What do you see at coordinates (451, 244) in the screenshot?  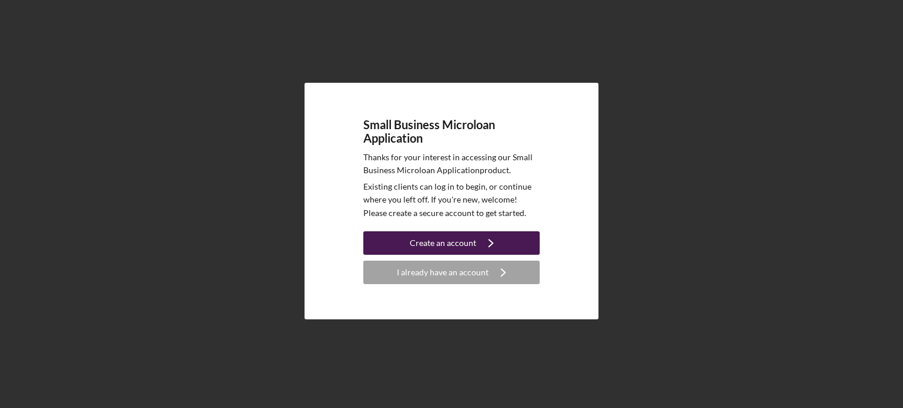 I see `a: Create an account` at bounding box center [451, 244].